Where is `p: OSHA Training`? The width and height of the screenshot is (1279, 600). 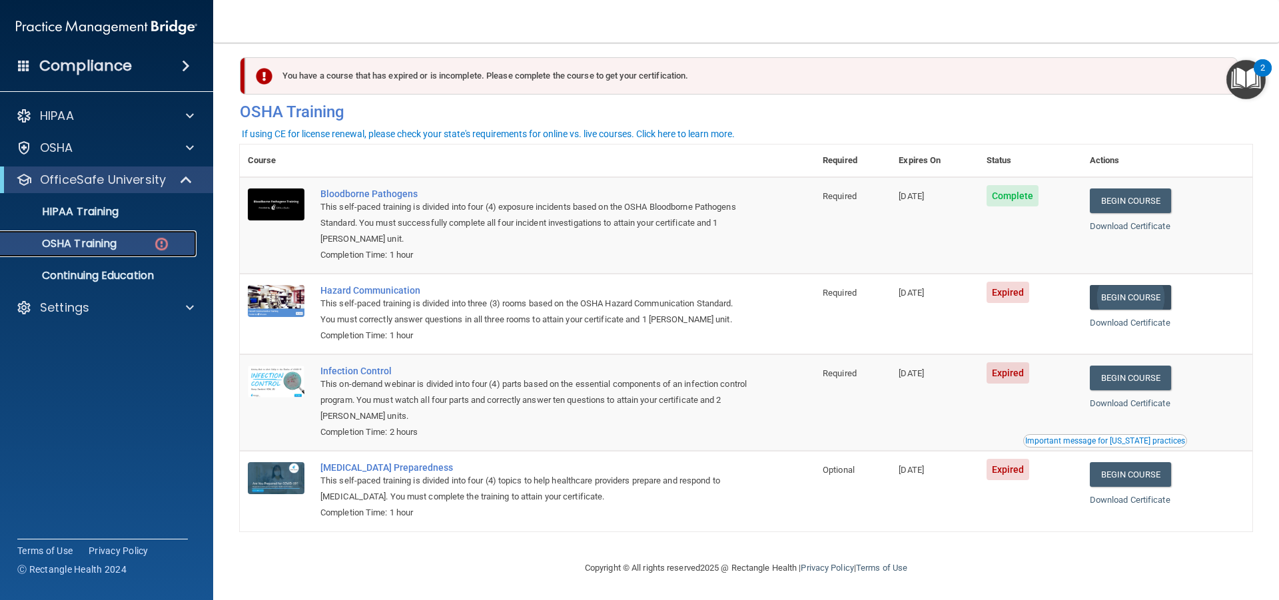 p: OSHA Training is located at coordinates (63, 244).